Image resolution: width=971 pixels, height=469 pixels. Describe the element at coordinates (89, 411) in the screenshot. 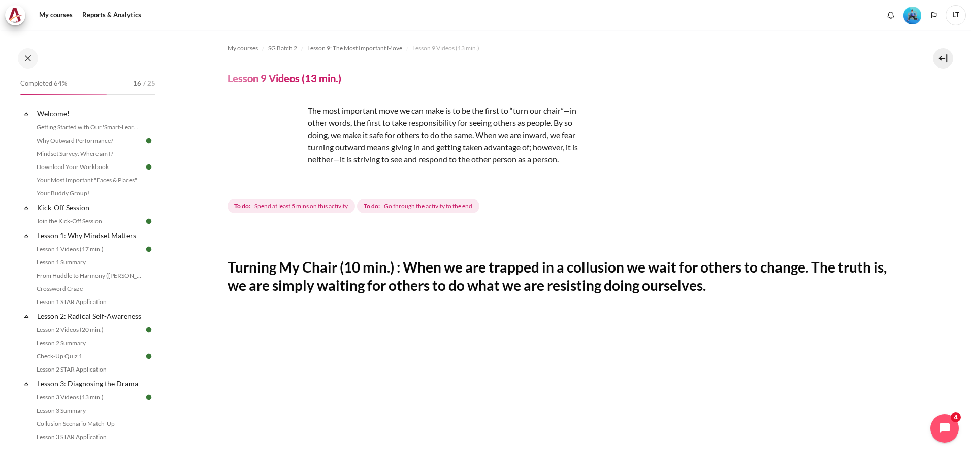

I see `a: Lesson 3 Summary` at that location.